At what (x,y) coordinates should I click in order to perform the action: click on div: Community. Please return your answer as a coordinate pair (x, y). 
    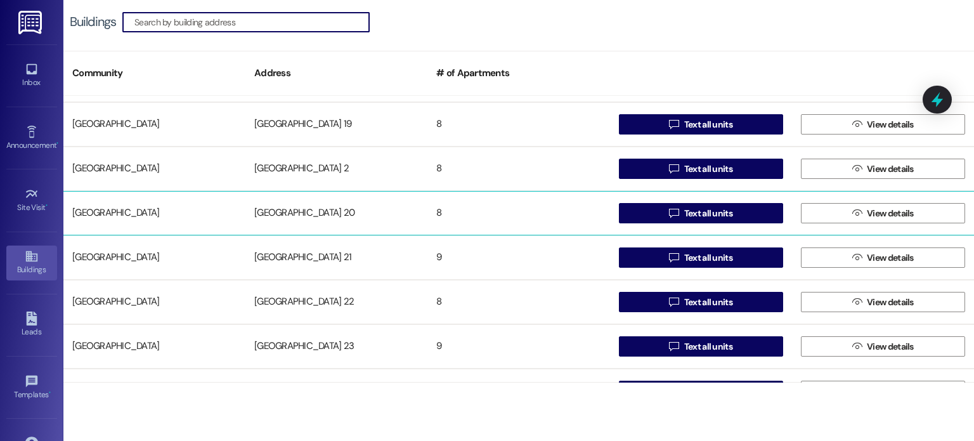
    Looking at the image, I should click on (154, 73).